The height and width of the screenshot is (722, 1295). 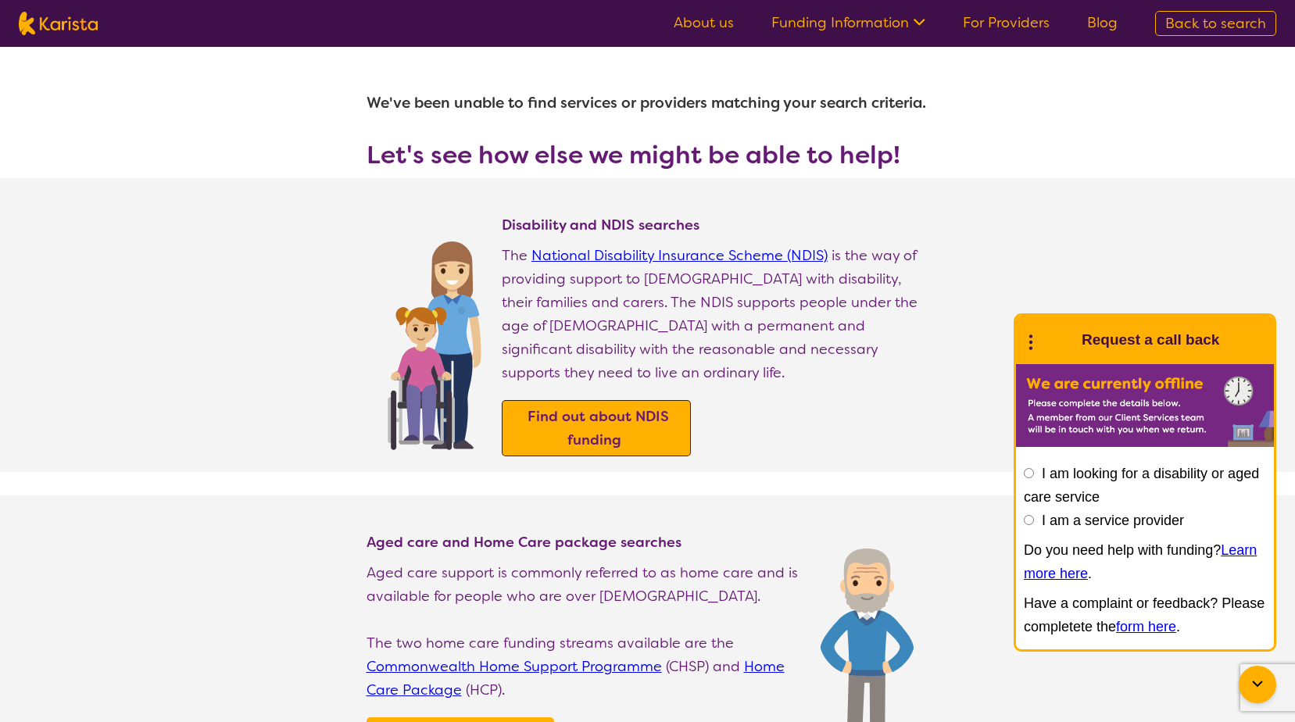 I want to click on p: Have a complaint or feedback? Please completete the ., so click(x=1145, y=615).